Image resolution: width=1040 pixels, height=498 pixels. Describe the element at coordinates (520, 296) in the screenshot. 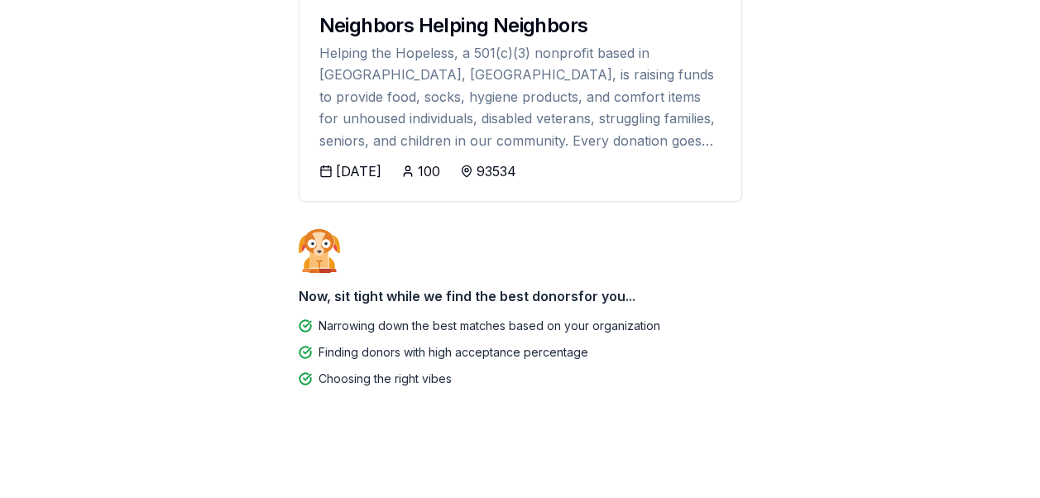

I see `div: Now, sit tight while we find the best donors for you...` at that location.